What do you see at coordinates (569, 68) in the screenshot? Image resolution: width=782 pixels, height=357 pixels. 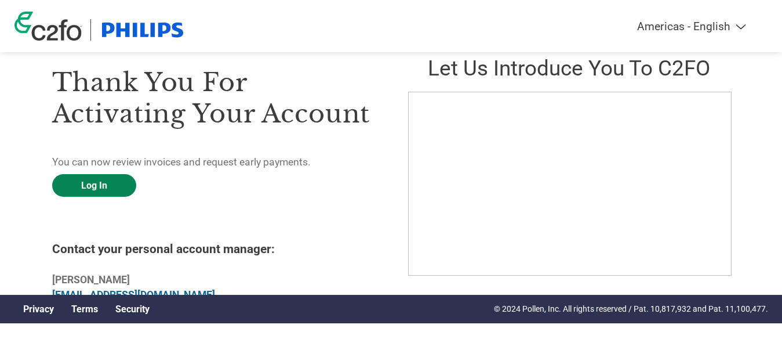 I see `h2: Let us introduce you to C2FO` at bounding box center [569, 68].